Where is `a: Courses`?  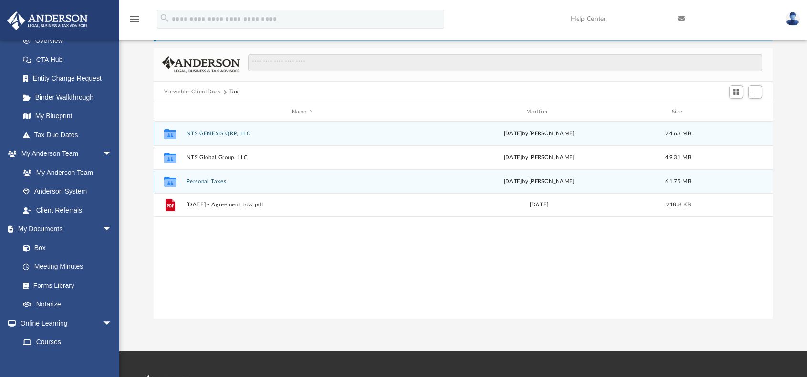
a: Courses is located at coordinates (67, 343).